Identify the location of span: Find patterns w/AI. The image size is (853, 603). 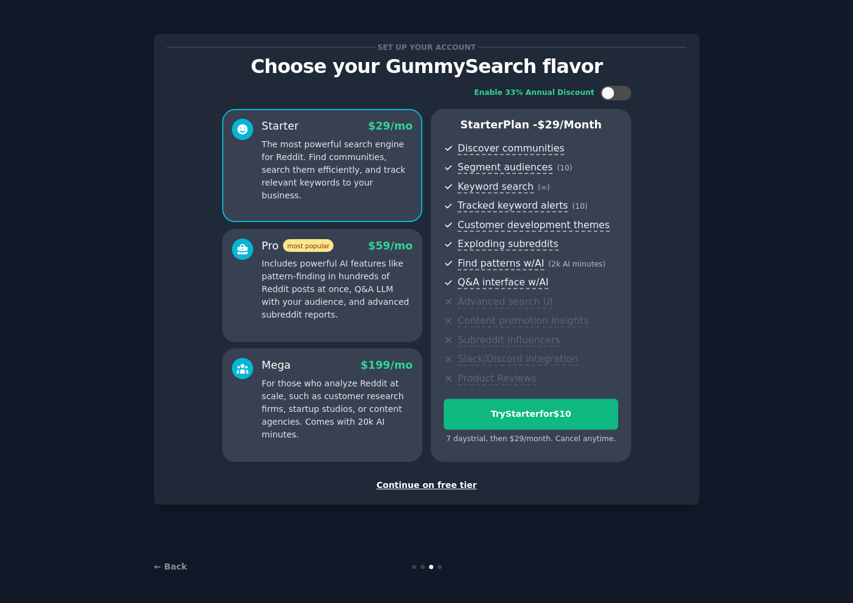
(501, 263).